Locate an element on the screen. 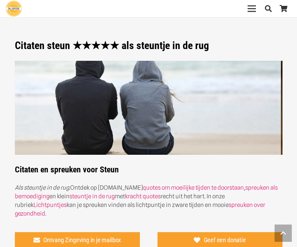  a: Zoeken is located at coordinates (268, 9).